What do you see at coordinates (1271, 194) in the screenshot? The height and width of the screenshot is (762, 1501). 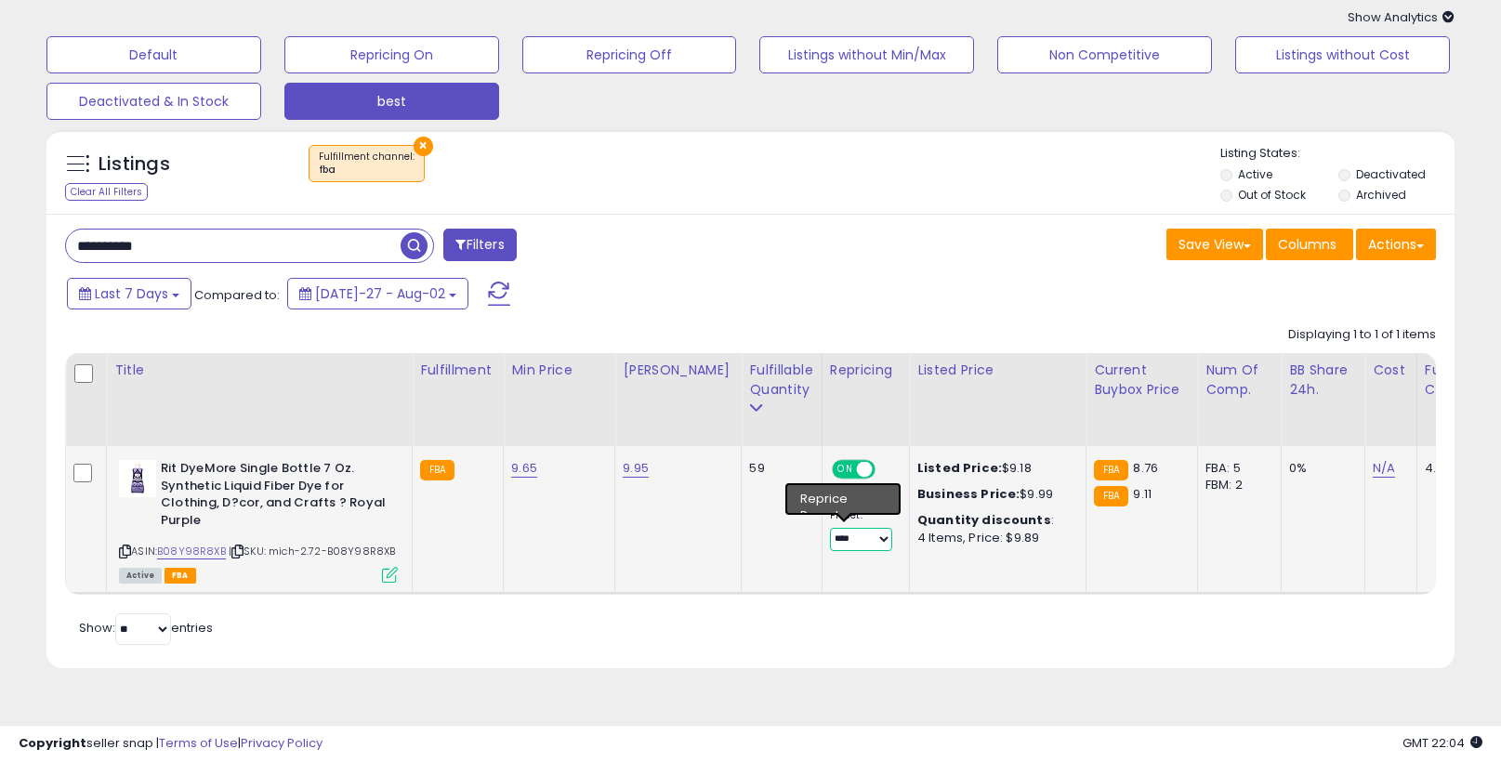 I see `label: Out of Stock` at bounding box center [1271, 194].